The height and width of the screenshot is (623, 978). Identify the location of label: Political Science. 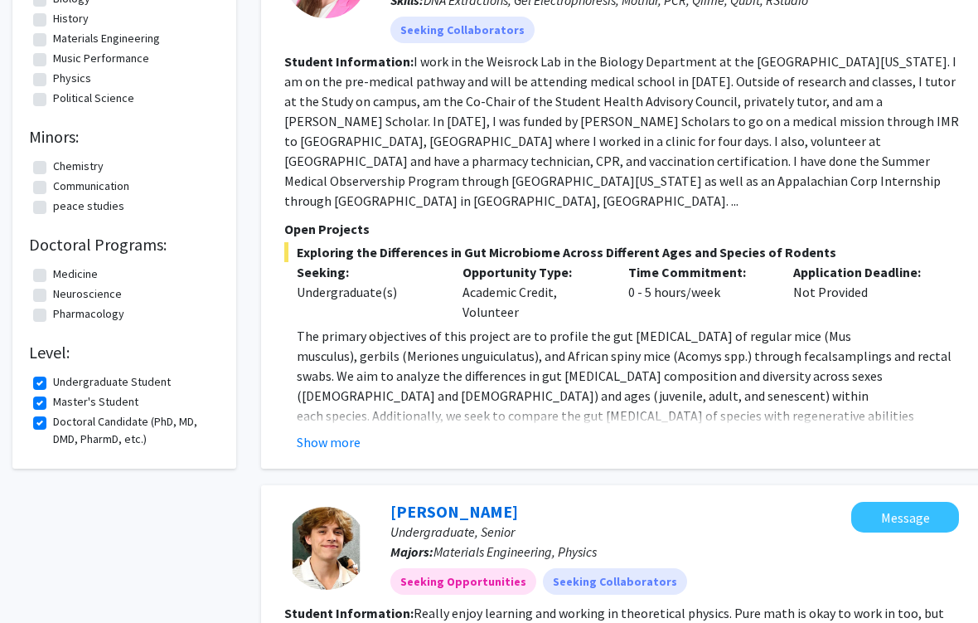
(94, 99).